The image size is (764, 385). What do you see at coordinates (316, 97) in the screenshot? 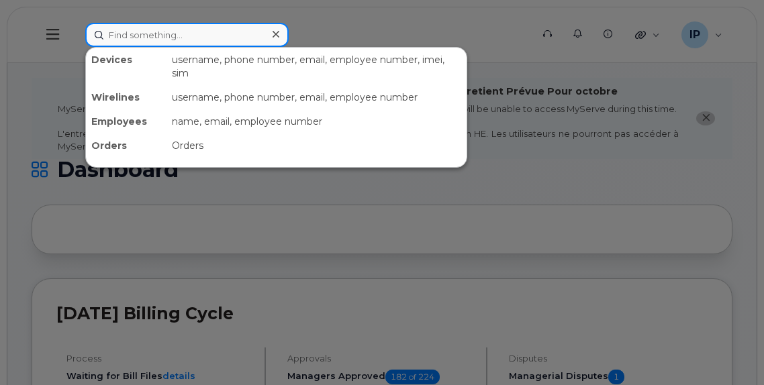
I see `div: username, phone number, email, employee number` at bounding box center [316, 97].